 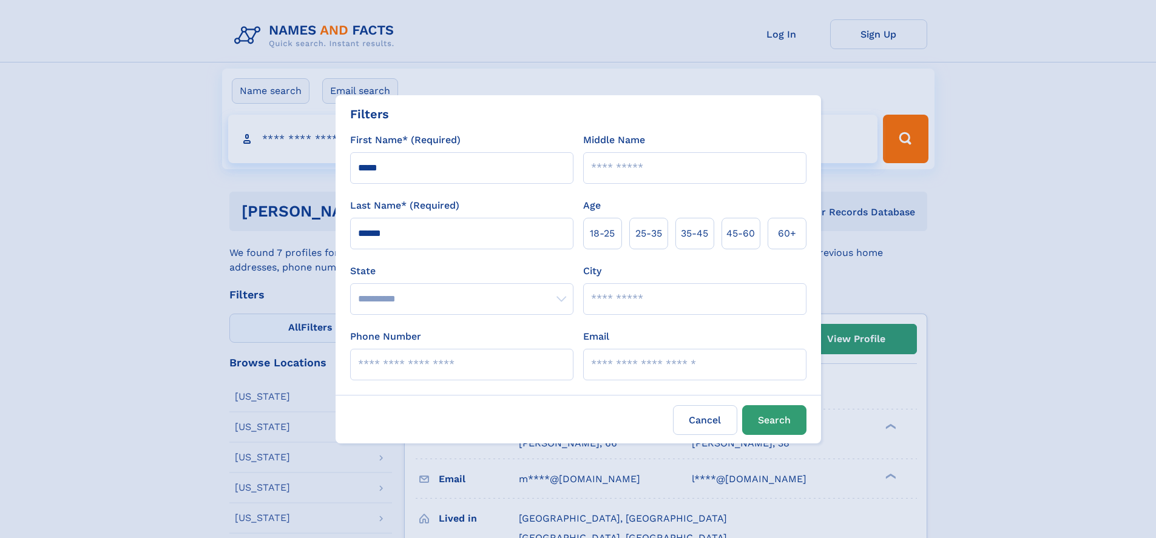 What do you see at coordinates (596, 337) in the screenshot?
I see `label: Email` at bounding box center [596, 337].